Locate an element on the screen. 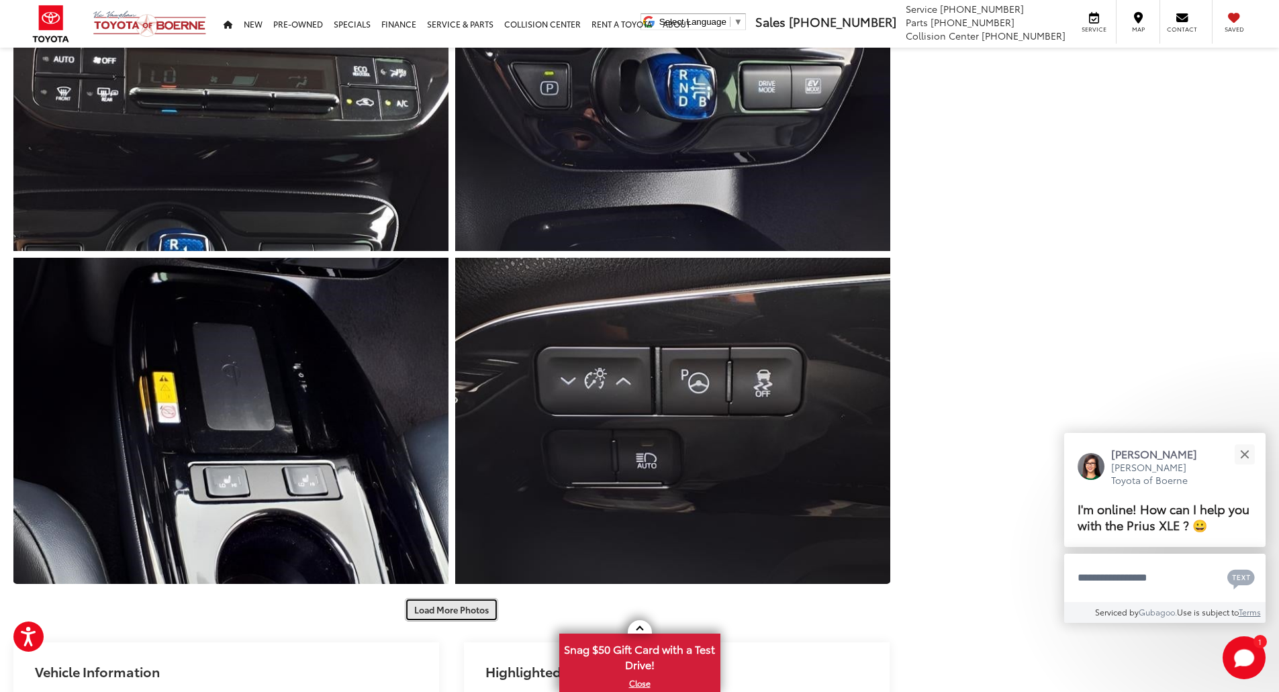 The height and width of the screenshot is (692, 1279). span: Select Language is located at coordinates (693, 21).